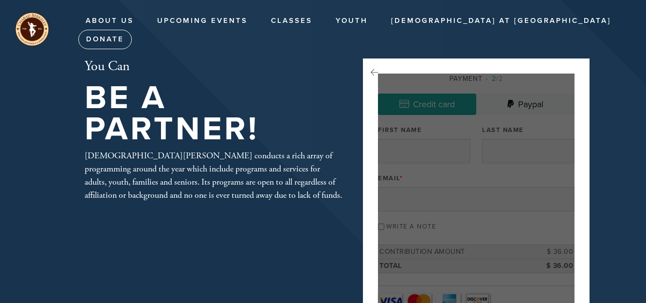  Describe the element at coordinates (202, 21) in the screenshot. I see `a: Upcoming Events` at that location.